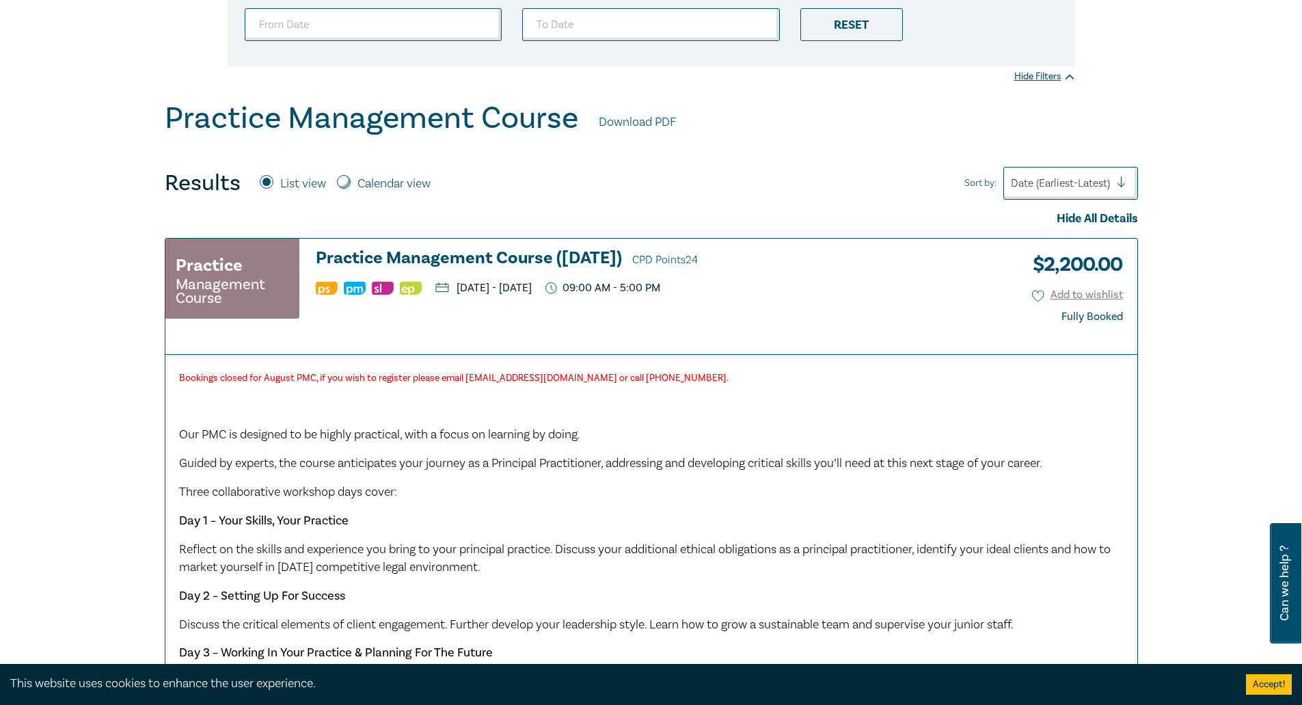 Image resolution: width=1302 pixels, height=705 pixels. What do you see at coordinates (852, 25) in the screenshot?
I see `div: Reset` at bounding box center [852, 25].